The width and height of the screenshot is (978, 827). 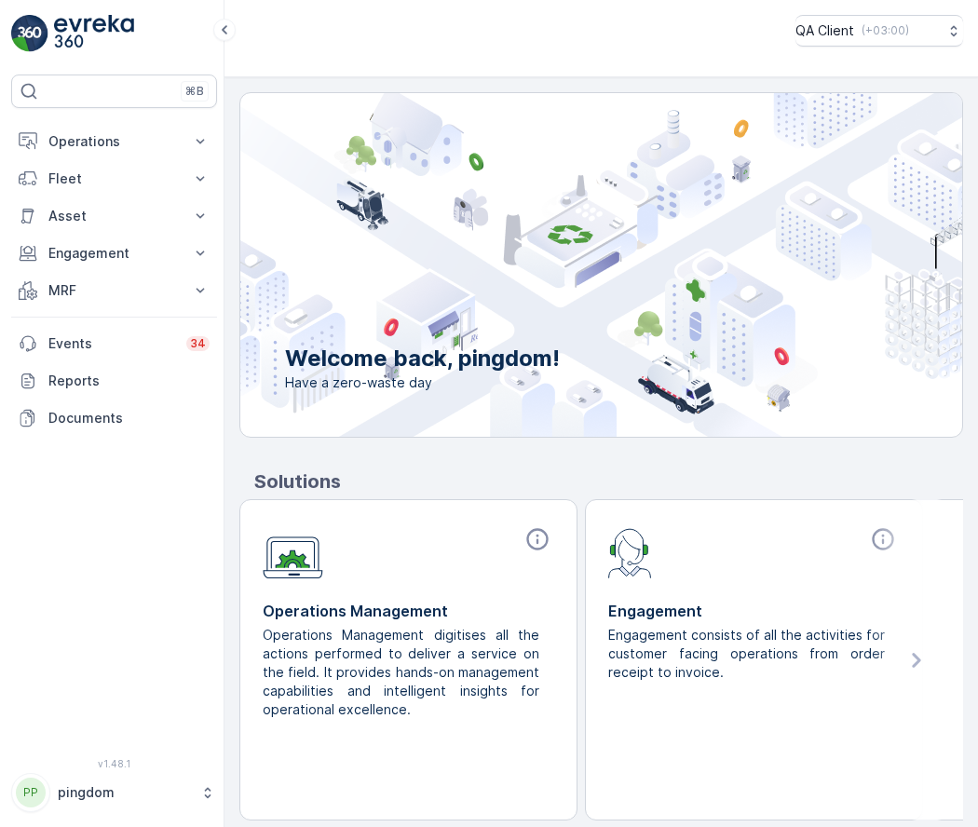 I want to click on button: QA Client(+03:00), so click(x=879, y=31).